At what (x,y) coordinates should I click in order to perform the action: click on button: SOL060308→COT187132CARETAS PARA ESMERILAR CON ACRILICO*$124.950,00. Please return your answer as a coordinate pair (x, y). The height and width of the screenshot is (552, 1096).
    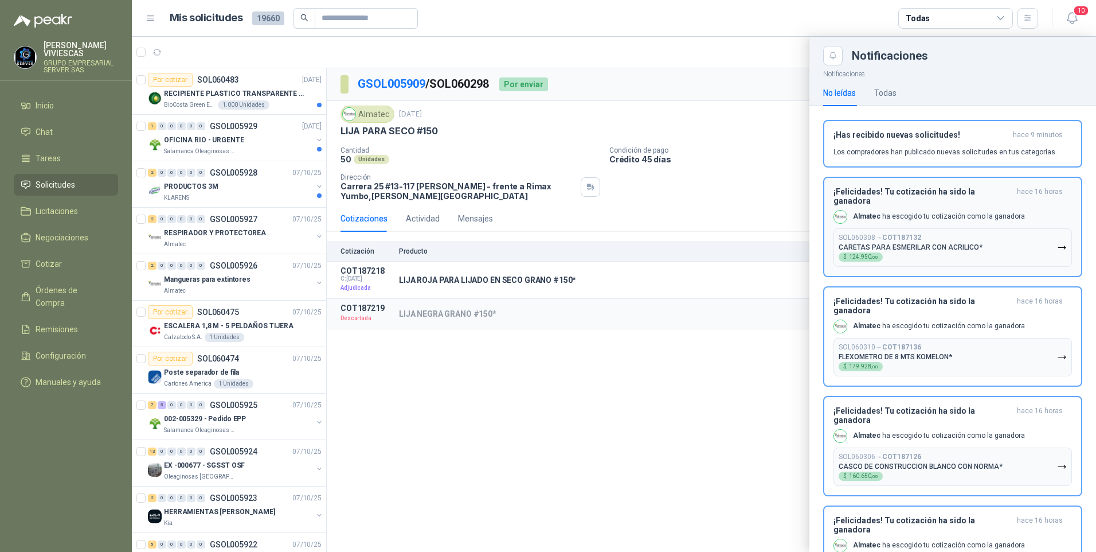
    Looking at the image, I should click on (953, 247).